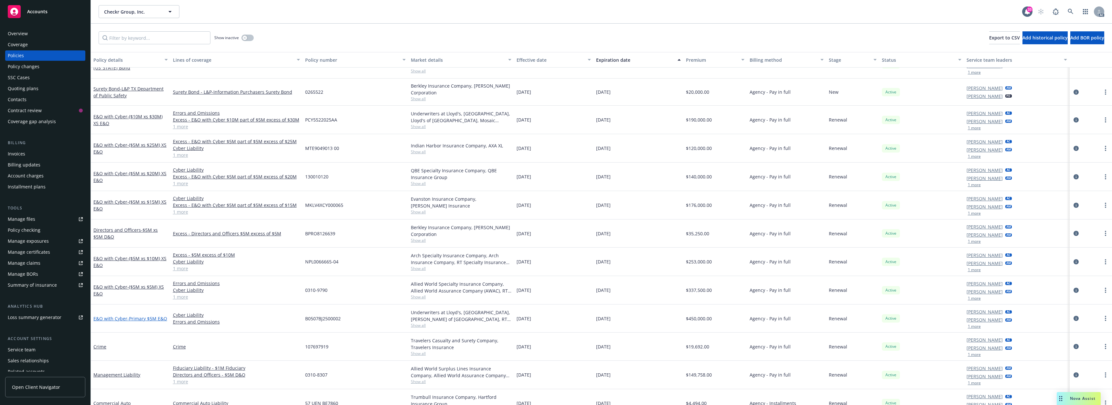 Image resolution: width=1112 pixels, height=405 pixels. What do you see at coordinates (461, 344) in the screenshot?
I see `div: Travelers Casualty and Surety Company, Travelers Insurance` at bounding box center [461, 344].